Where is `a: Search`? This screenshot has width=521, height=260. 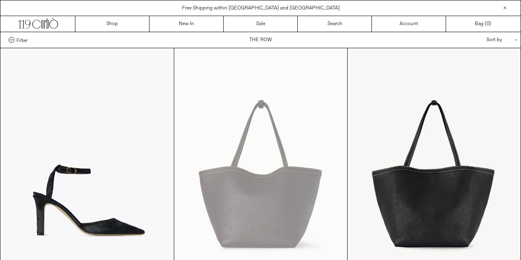 a: Search is located at coordinates (335, 24).